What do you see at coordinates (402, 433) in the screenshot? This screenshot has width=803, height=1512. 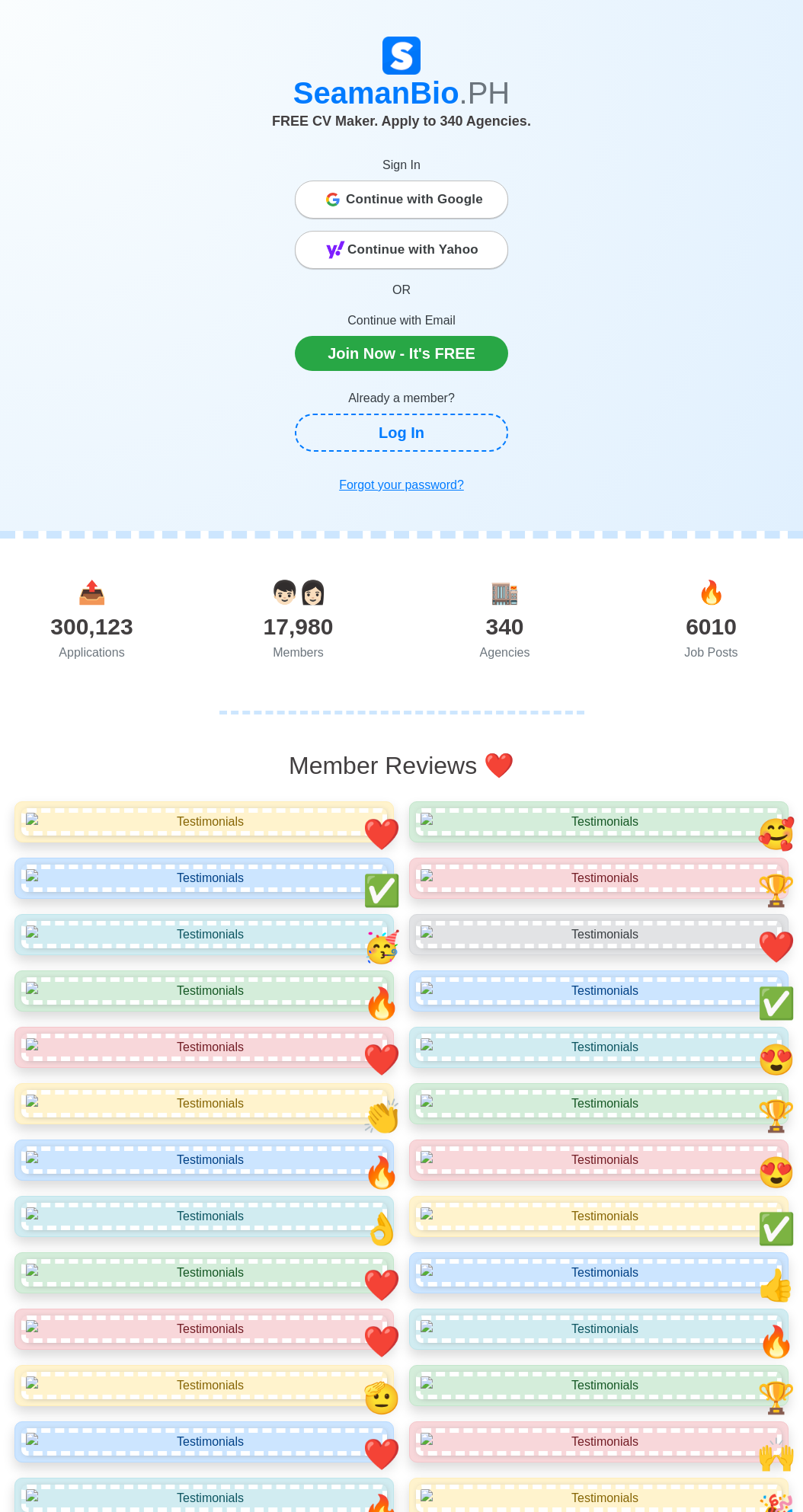 I see `a: Log In` at bounding box center [402, 433].